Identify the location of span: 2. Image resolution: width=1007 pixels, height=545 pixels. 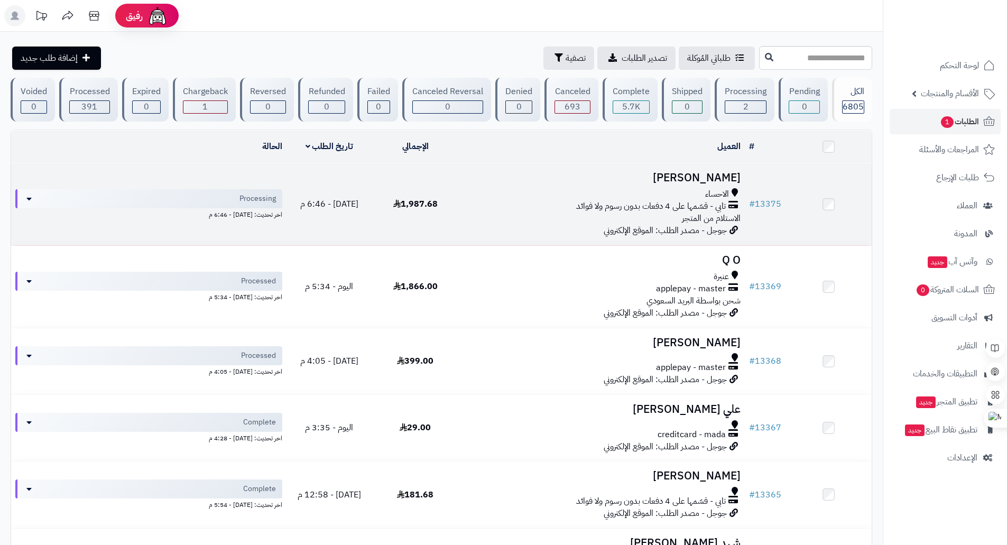
(746, 107).